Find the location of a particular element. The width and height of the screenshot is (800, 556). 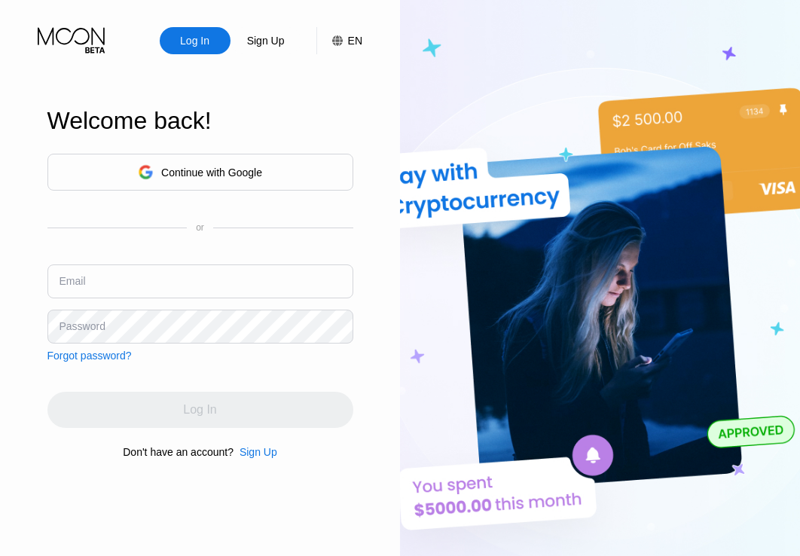

div: Email is located at coordinates (72, 281).